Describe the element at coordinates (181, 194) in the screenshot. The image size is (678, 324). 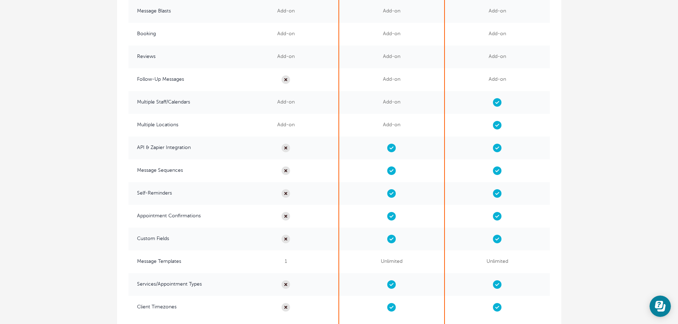
I see `span: Self-Reminders` at that location.